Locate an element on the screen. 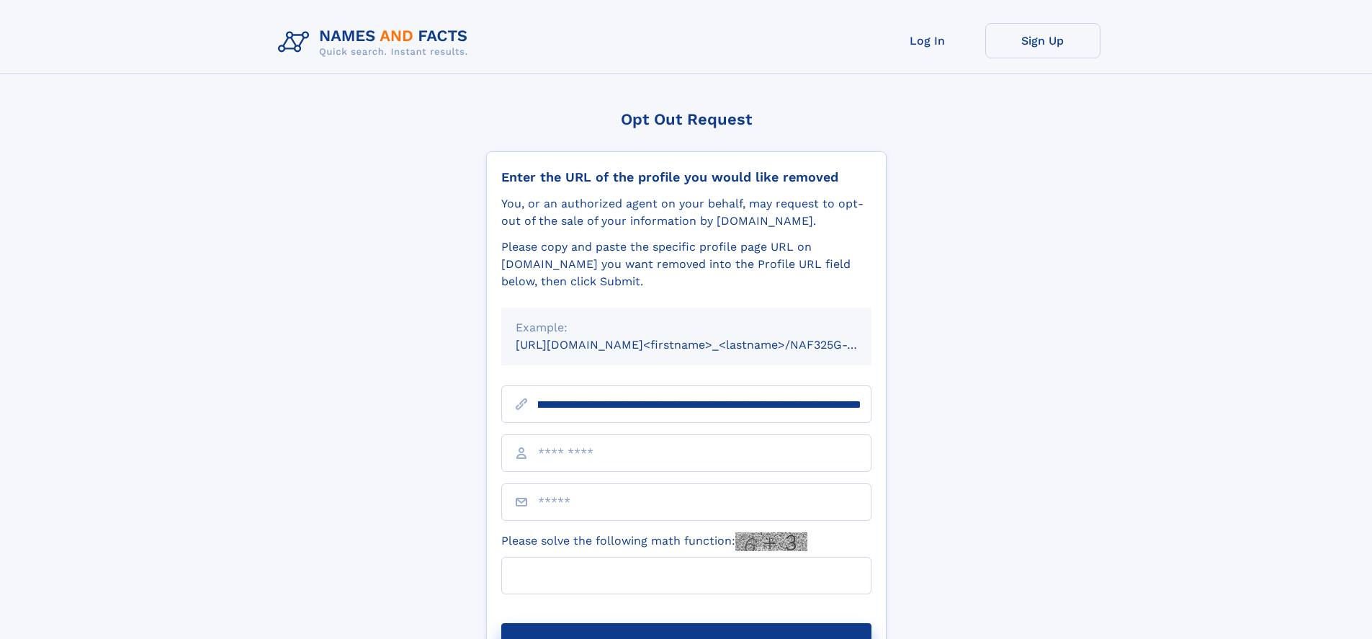 Image resolution: width=1372 pixels, height=639 pixels. div: Opt Out Request is located at coordinates (687, 119).